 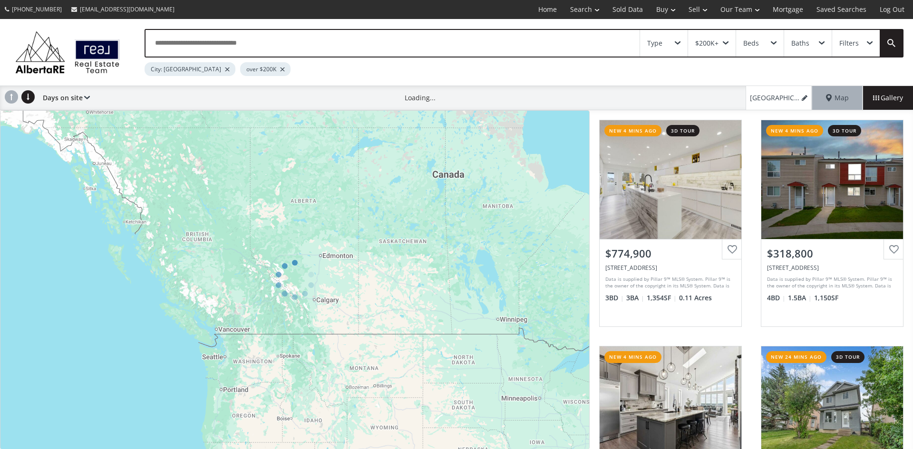 I want to click on div: Baths, so click(x=800, y=43).